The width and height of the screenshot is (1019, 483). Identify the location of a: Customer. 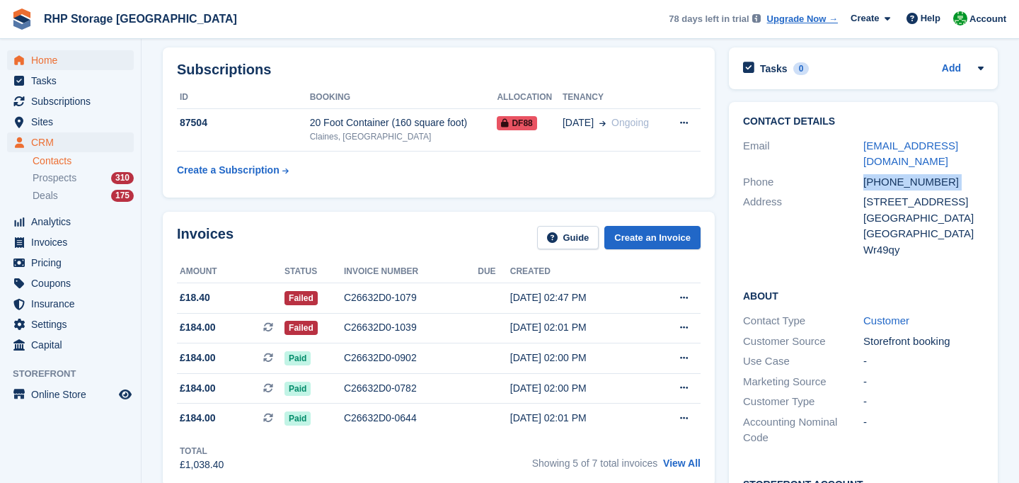
(886, 320).